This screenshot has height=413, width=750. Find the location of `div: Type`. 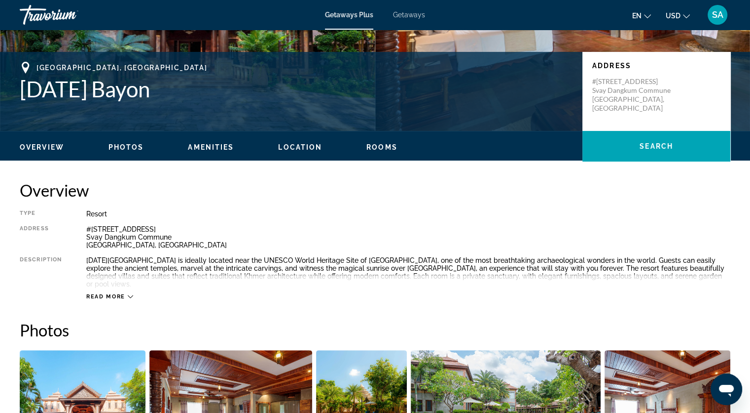

div: Type is located at coordinates (40, 214).